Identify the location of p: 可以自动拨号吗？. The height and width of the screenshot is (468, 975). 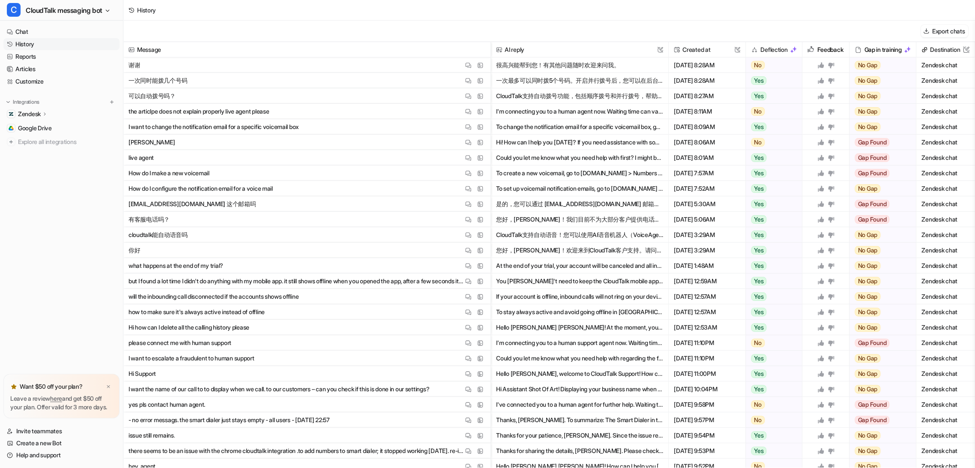
(152, 96).